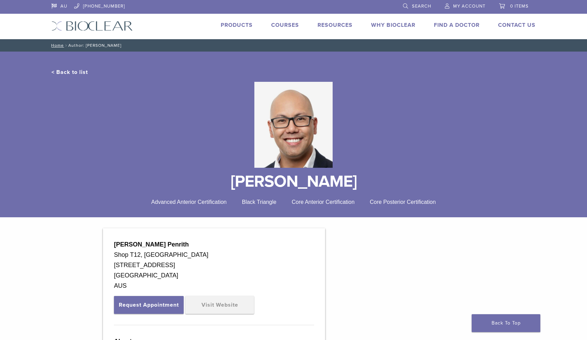  What do you see at coordinates (323, 202) in the screenshot?
I see `span: Core Anterior Certification` at bounding box center [323, 202].